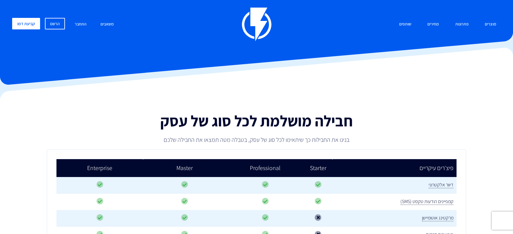 The width and height of the screenshot is (513, 234). What do you see at coordinates (185, 168) in the screenshot?
I see `td: Master` at bounding box center [185, 168].